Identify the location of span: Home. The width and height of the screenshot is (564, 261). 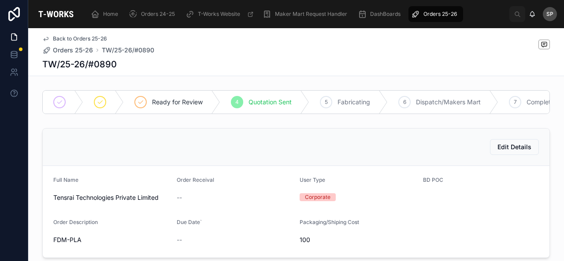
(111, 14).